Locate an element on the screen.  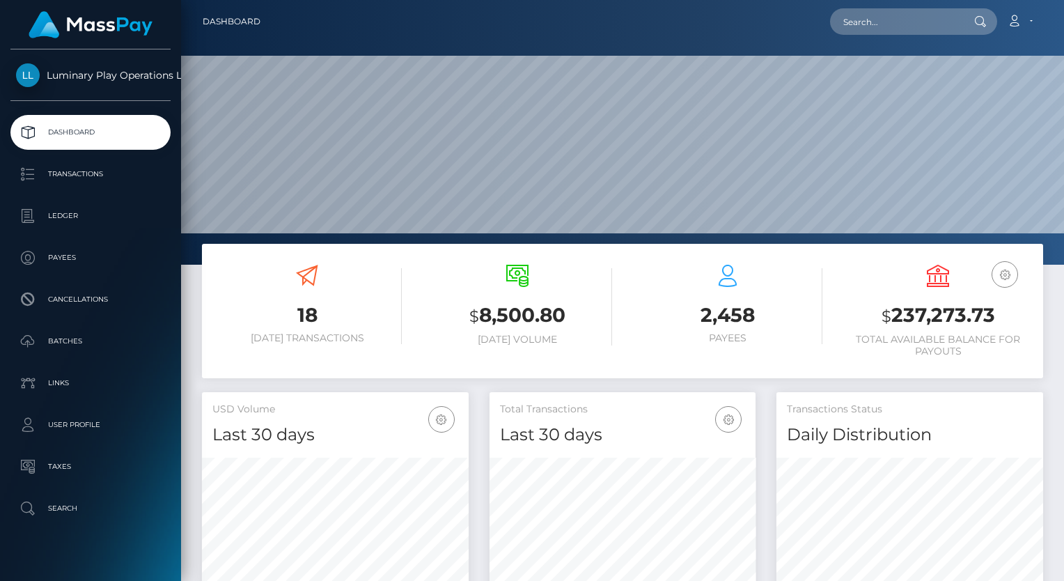
h4: Daily Distribution is located at coordinates (909, 434).